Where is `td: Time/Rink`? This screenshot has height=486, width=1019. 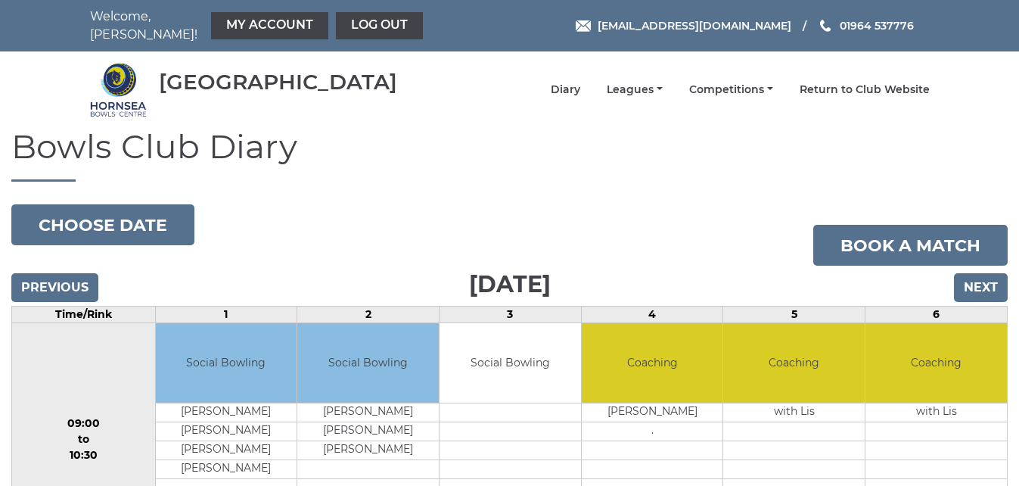 td: Time/Rink is located at coordinates (84, 315).